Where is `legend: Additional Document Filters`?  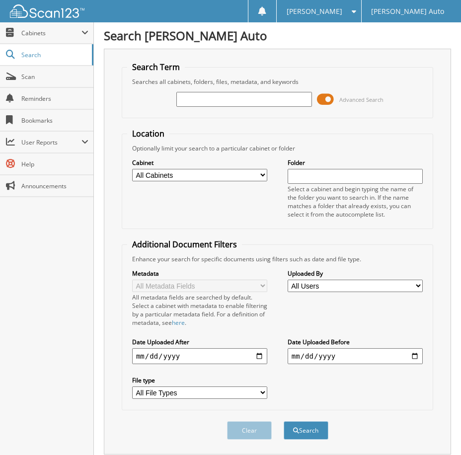 legend: Additional Document Filters is located at coordinates (184, 244).